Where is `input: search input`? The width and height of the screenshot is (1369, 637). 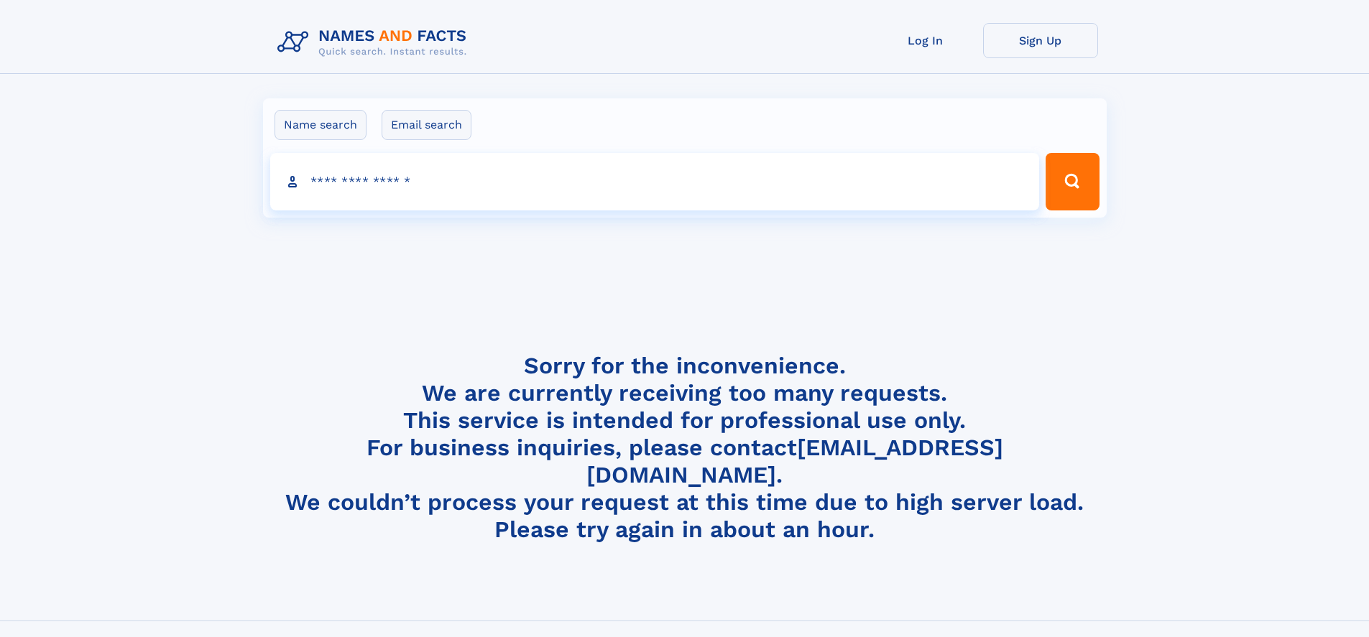 input: search input is located at coordinates (655, 182).